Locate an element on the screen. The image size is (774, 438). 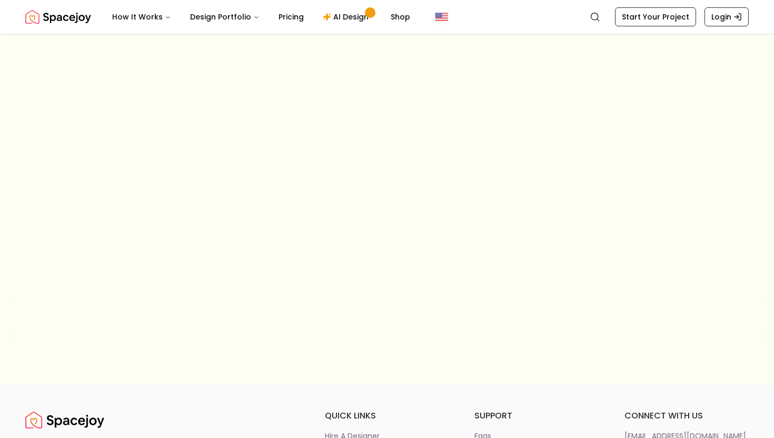
button: How It Works is located at coordinates (142, 17).